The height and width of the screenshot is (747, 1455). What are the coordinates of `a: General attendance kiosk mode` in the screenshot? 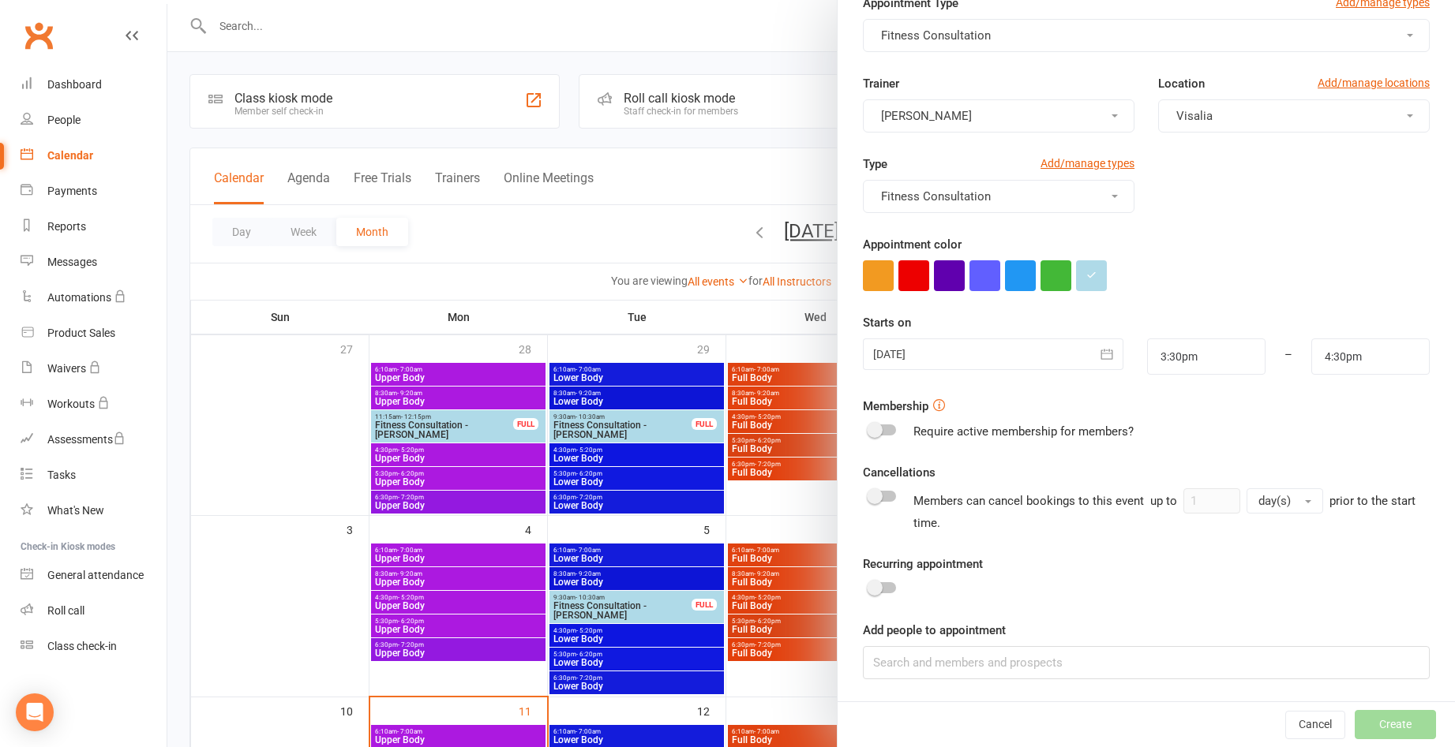 It's located at (93, 575).